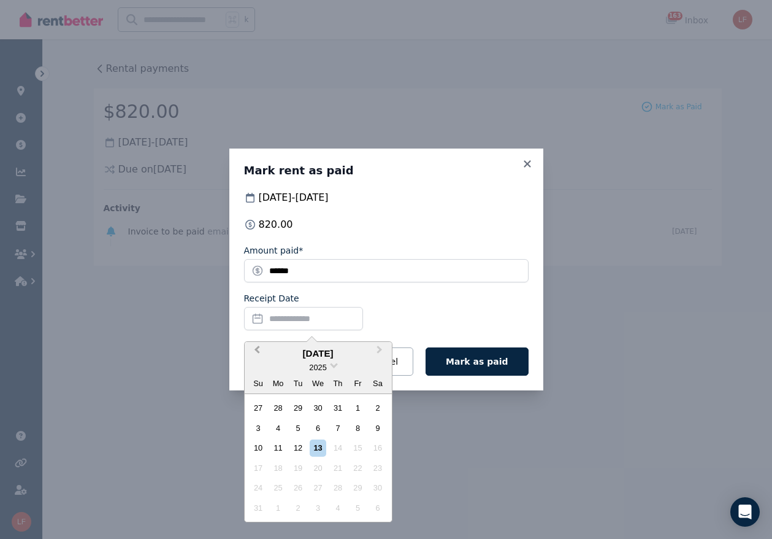  I want to click on div: Choose Saturday, August 2nd, 2025, so click(377, 407).